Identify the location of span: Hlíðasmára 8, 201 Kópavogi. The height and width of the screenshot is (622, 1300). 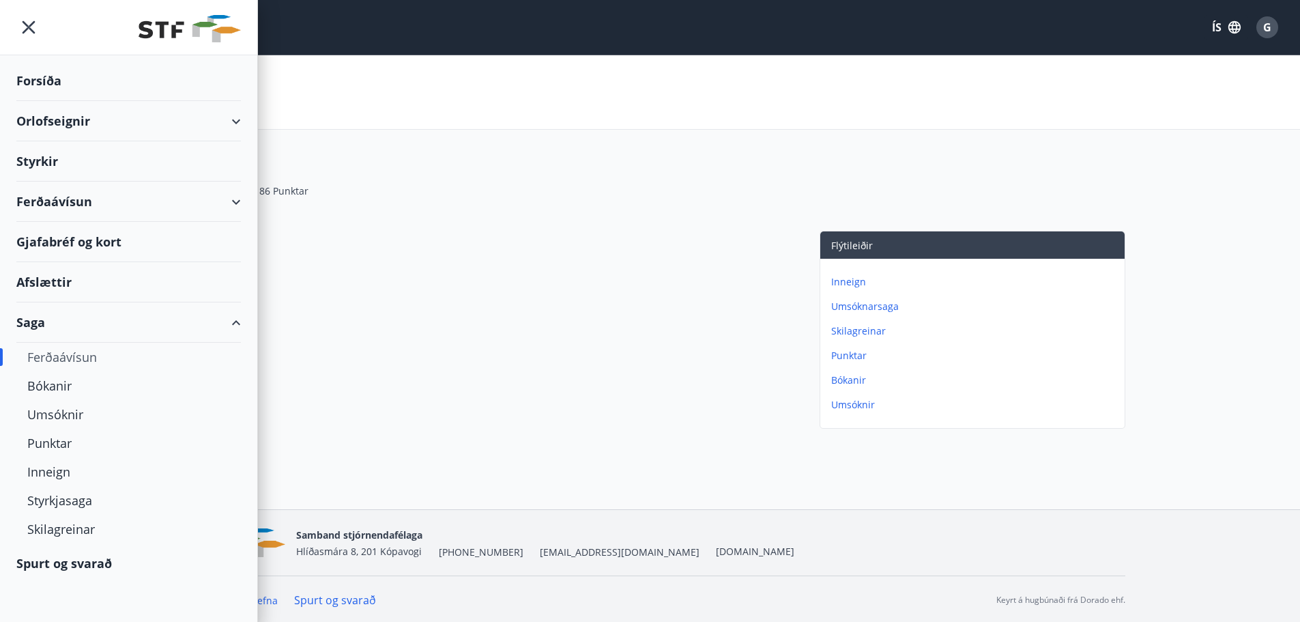
(359, 551).